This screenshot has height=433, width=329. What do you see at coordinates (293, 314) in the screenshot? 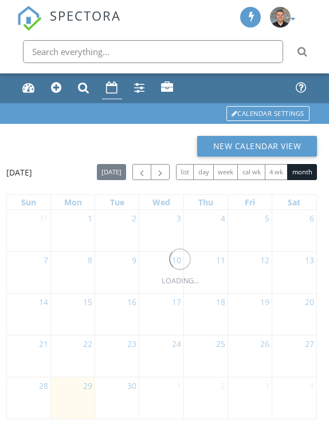
I see `td: Go to September 20, 2025` at bounding box center [293, 314].